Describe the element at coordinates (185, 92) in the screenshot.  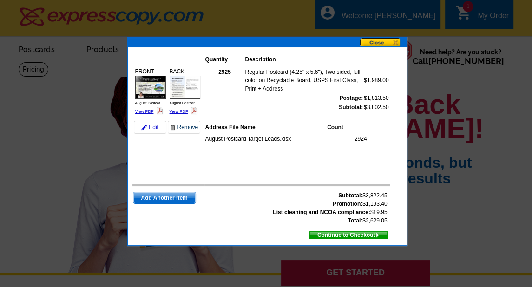
I see `div: BACK` at that location.